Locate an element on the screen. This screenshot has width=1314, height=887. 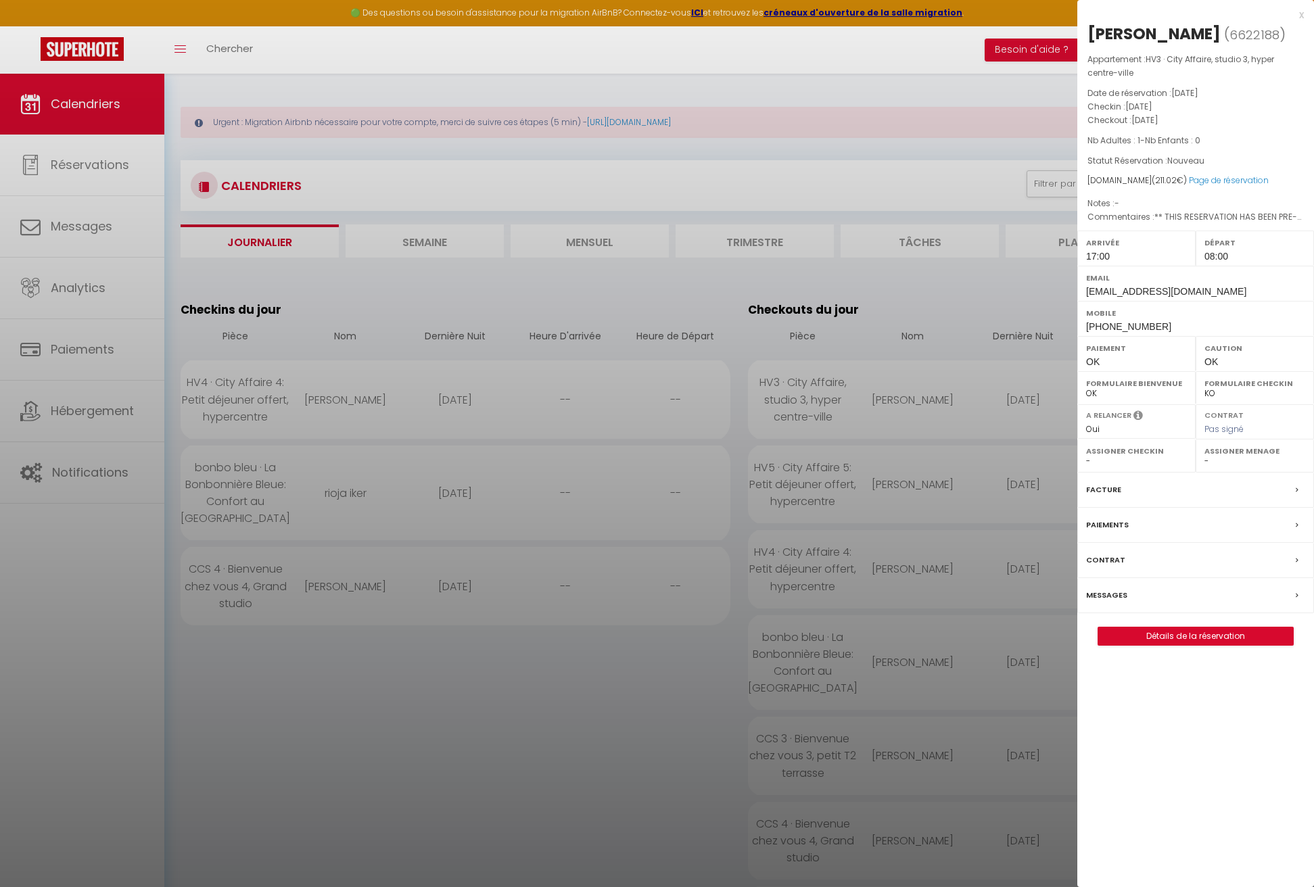
label: Caution is located at coordinates (1255, 348).